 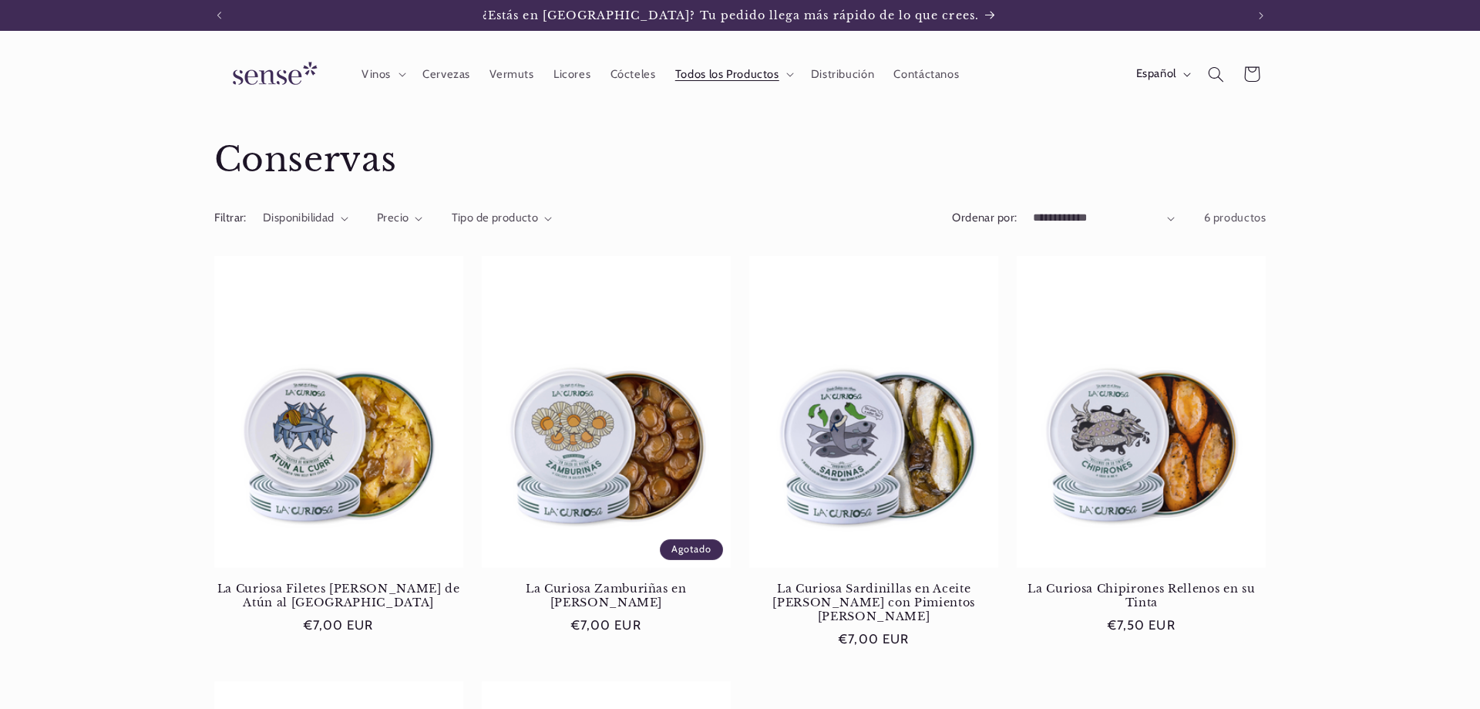 What do you see at coordinates (512, 74) in the screenshot?
I see `a: Vermuts` at bounding box center [512, 74].